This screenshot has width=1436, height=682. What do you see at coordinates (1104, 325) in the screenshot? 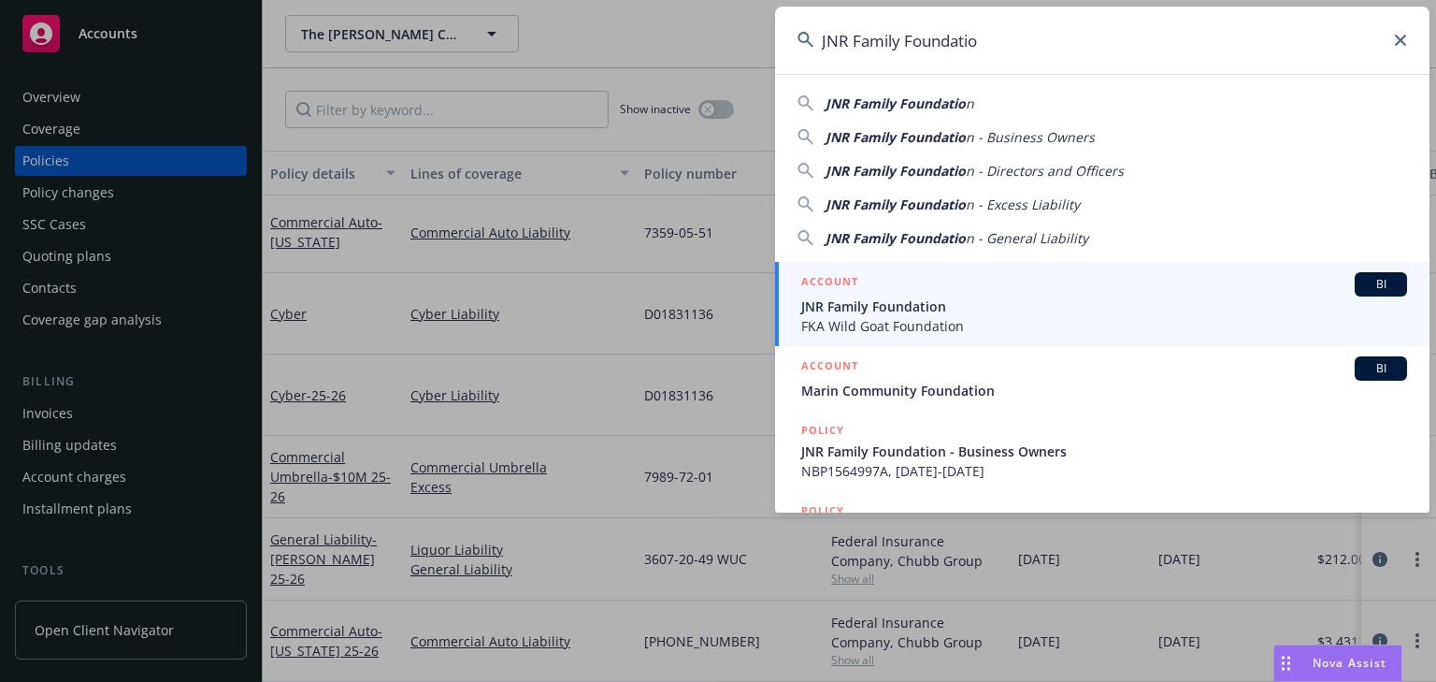
I see `span: FKA Wild Goat Foundation` at bounding box center [1104, 325].